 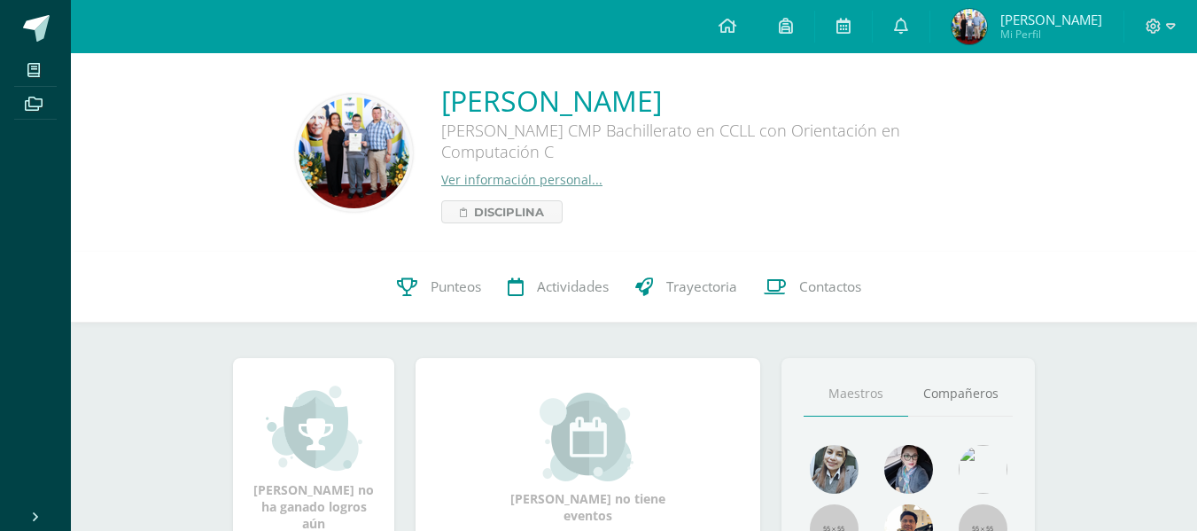 I want to click on img: c25c8a4a46aeab7e345bf0f34826bacf.png, so click(x=983, y=469).